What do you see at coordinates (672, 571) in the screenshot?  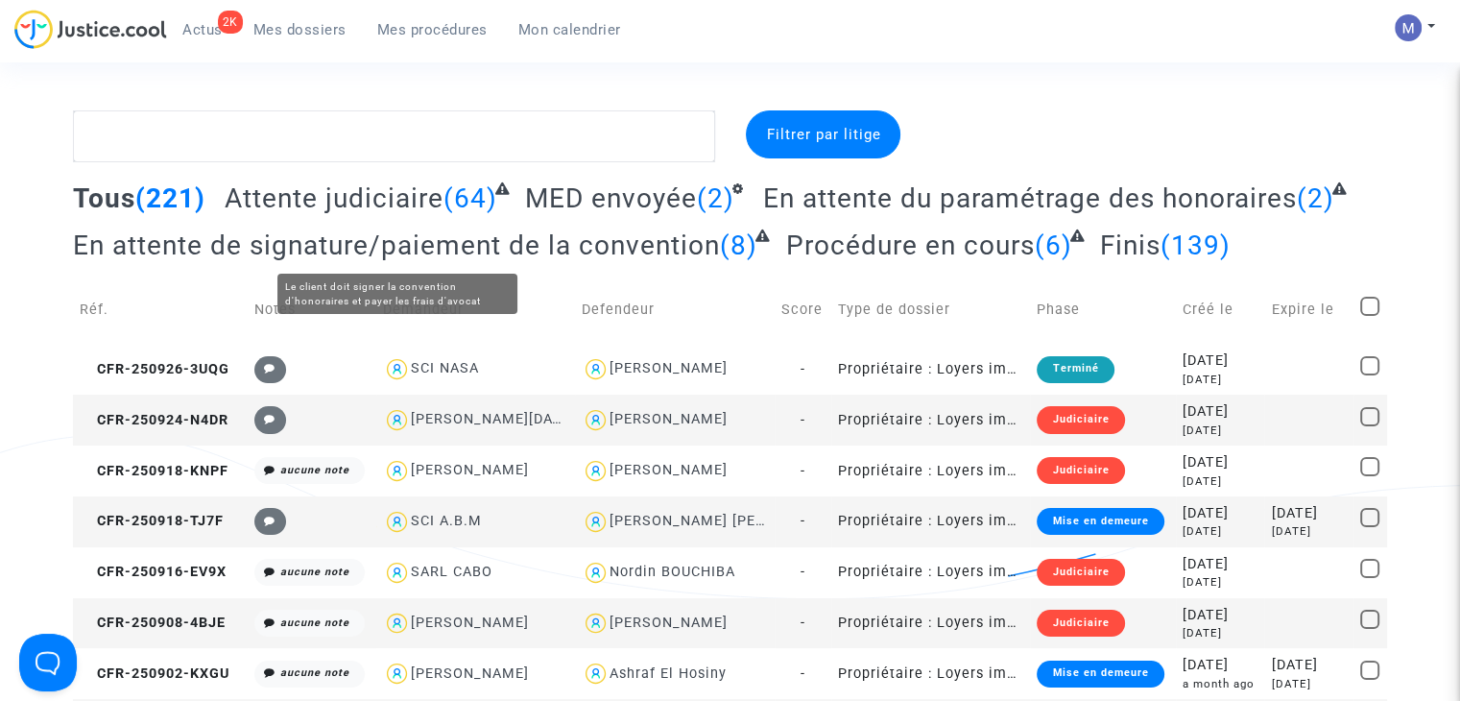 I see `div: Nordin BOUCHIBA` at bounding box center [672, 571].